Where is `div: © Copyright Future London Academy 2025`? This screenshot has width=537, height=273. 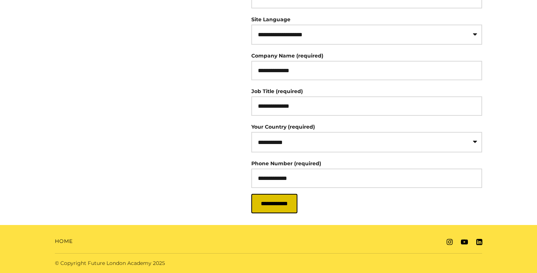 div: © Copyright Future London Academy 2025 is located at coordinates (159, 263).